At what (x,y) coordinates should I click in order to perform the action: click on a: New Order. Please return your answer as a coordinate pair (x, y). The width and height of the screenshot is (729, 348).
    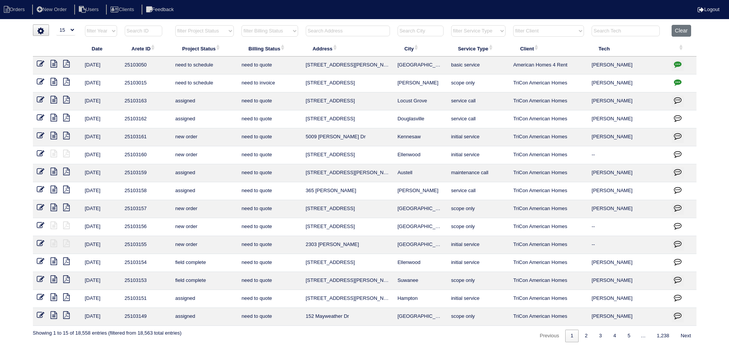
    Looking at the image, I should click on (52, 9).